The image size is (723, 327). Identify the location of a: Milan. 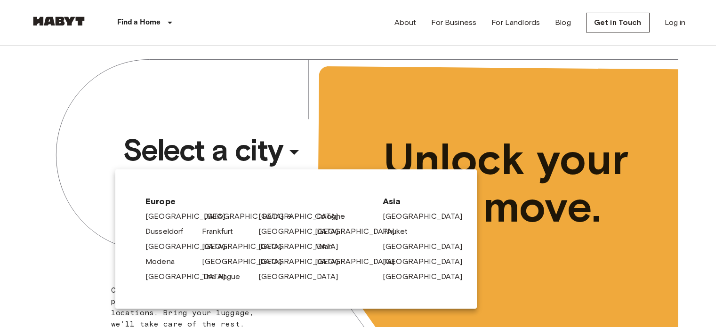
(328, 247).